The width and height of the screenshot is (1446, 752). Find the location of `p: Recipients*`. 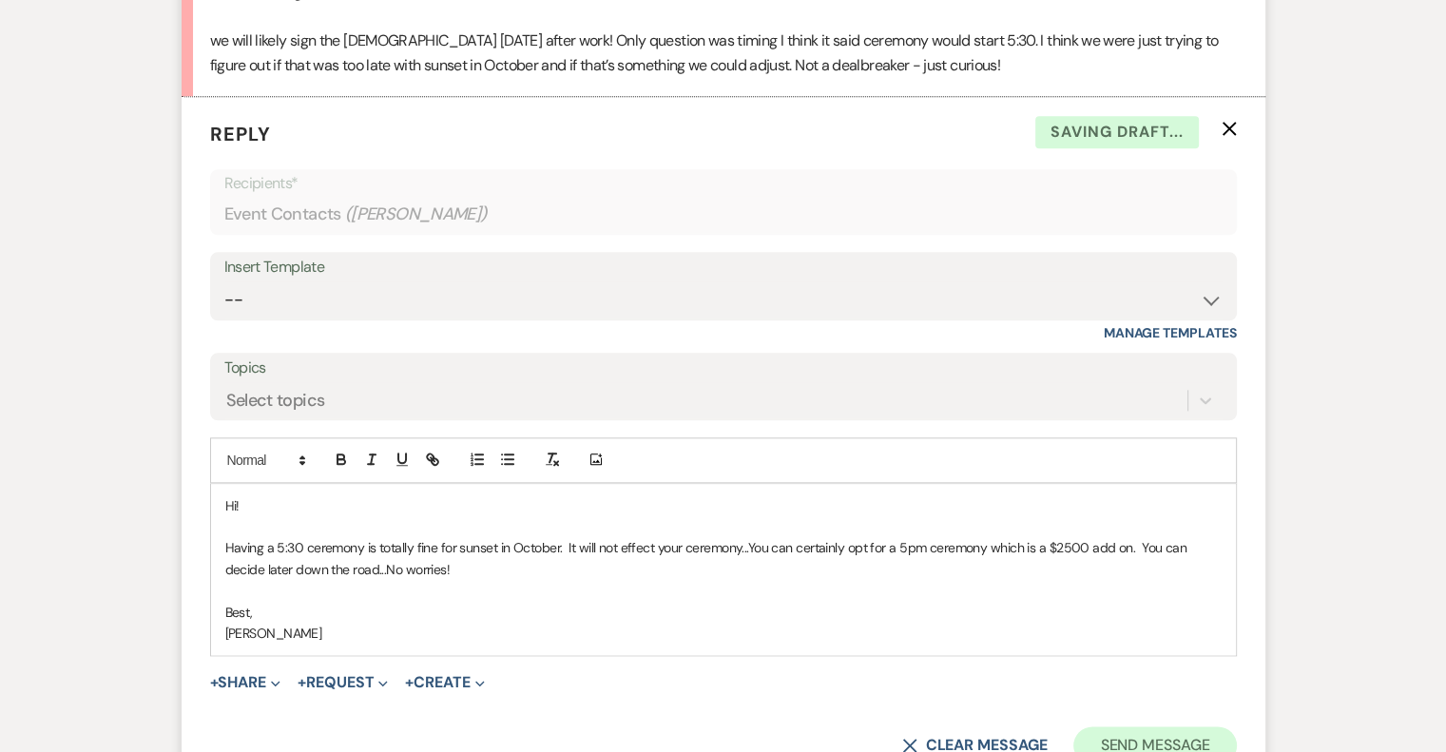

p: Recipients* is located at coordinates (724, 183).